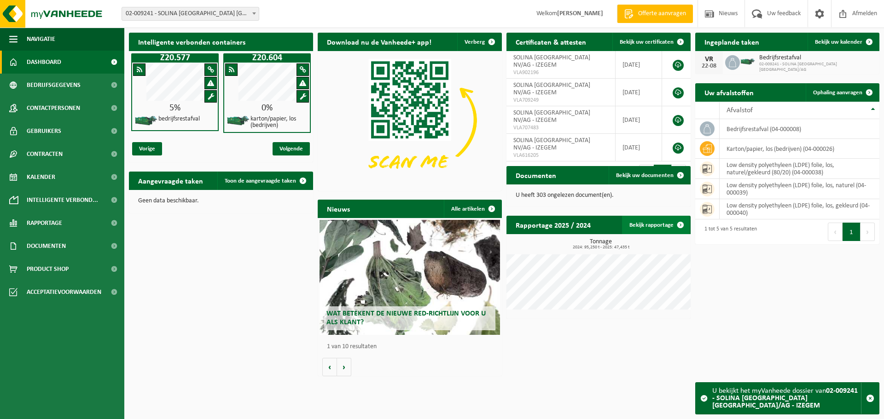  I want to click on td: bedrijfsrestafval (04-000008), so click(799, 129).